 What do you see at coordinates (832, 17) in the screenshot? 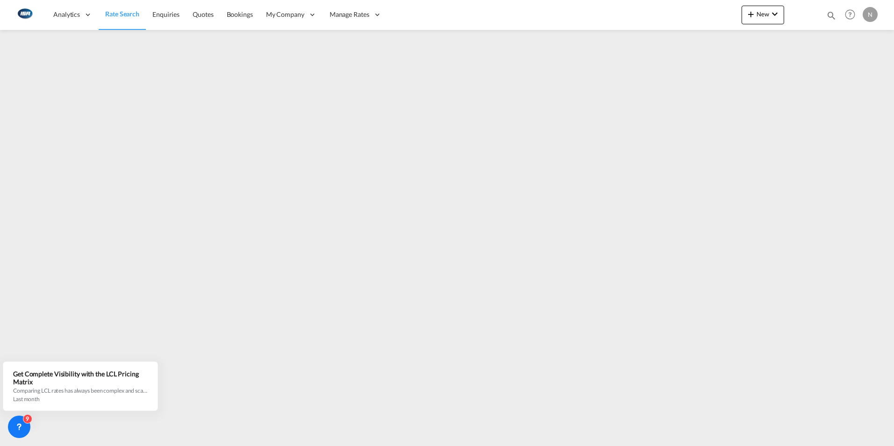
I see `div: icon-magnify` at bounding box center [832, 17].